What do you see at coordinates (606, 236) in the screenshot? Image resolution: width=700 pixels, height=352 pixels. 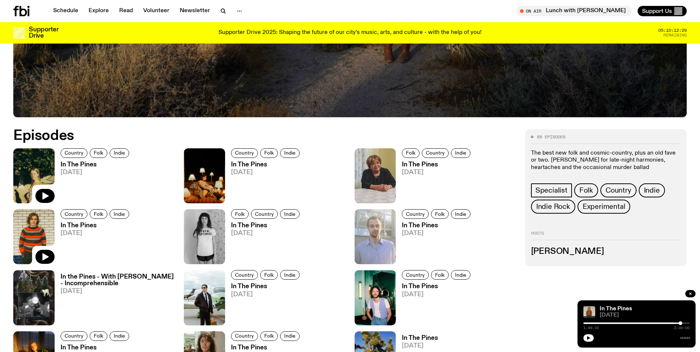 I see `h2: Hosts` at bounding box center [606, 236].